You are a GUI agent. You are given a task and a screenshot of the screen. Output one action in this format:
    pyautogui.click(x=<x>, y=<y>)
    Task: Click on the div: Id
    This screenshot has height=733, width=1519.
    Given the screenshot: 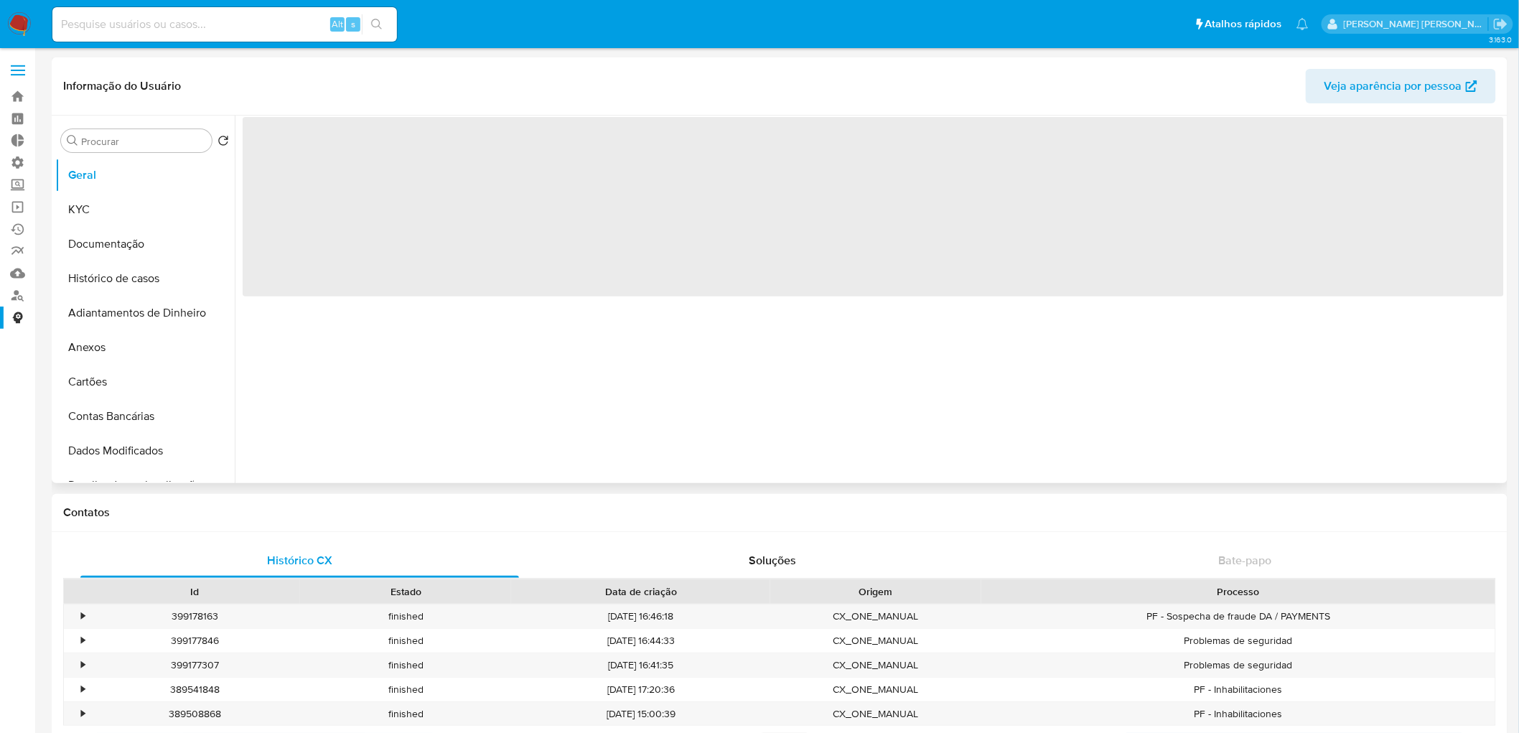 What is the action you would take?
    pyautogui.click(x=194, y=591)
    